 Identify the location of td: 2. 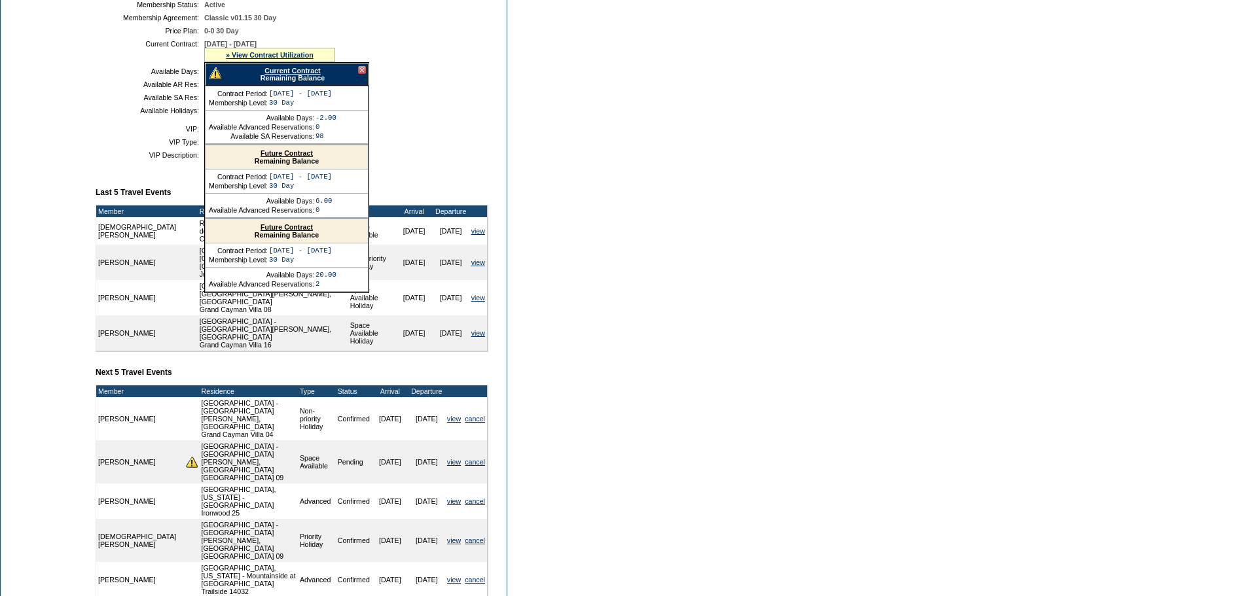
(326, 284).